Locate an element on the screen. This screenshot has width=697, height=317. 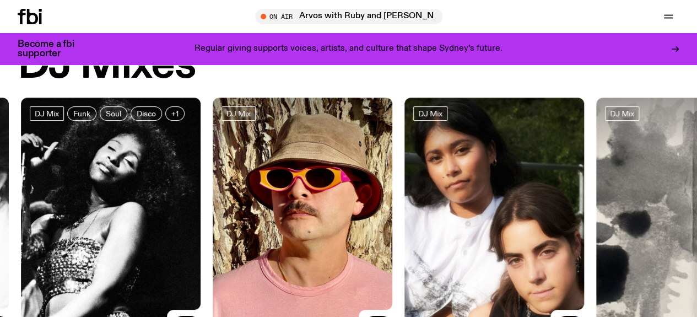
a: Soul is located at coordinates (114, 114).